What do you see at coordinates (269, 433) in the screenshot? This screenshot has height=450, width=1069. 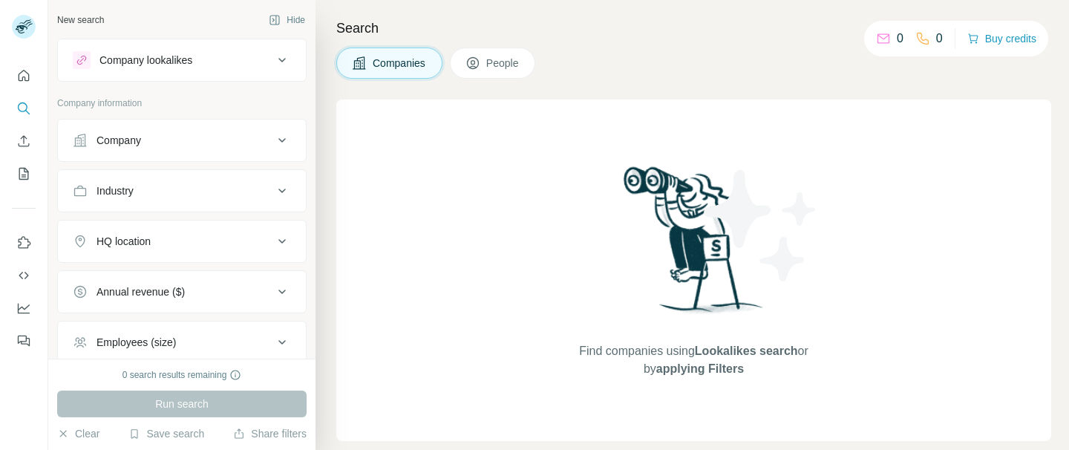 I see `button: Share filters` at bounding box center [269, 433].